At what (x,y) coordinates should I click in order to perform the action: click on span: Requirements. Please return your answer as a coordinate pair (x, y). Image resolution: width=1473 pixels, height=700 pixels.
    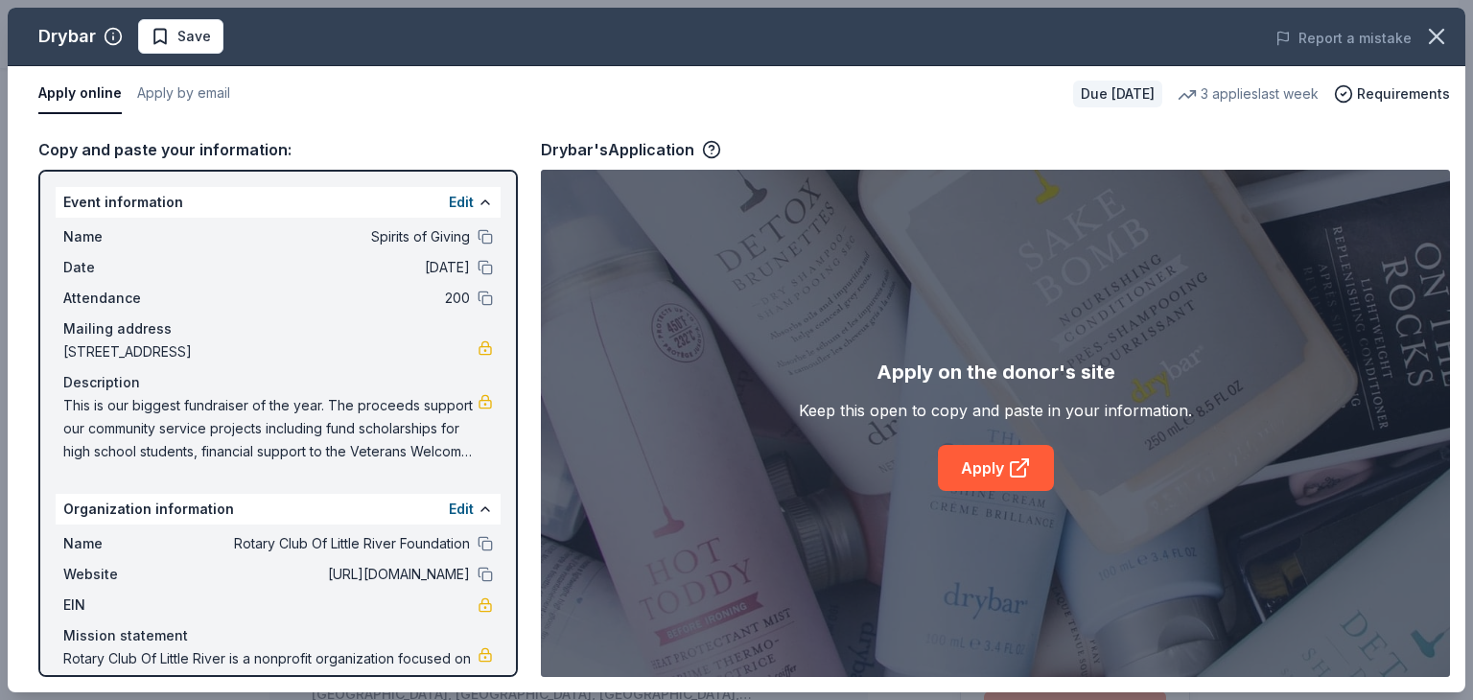
    Looking at the image, I should click on (1403, 94).